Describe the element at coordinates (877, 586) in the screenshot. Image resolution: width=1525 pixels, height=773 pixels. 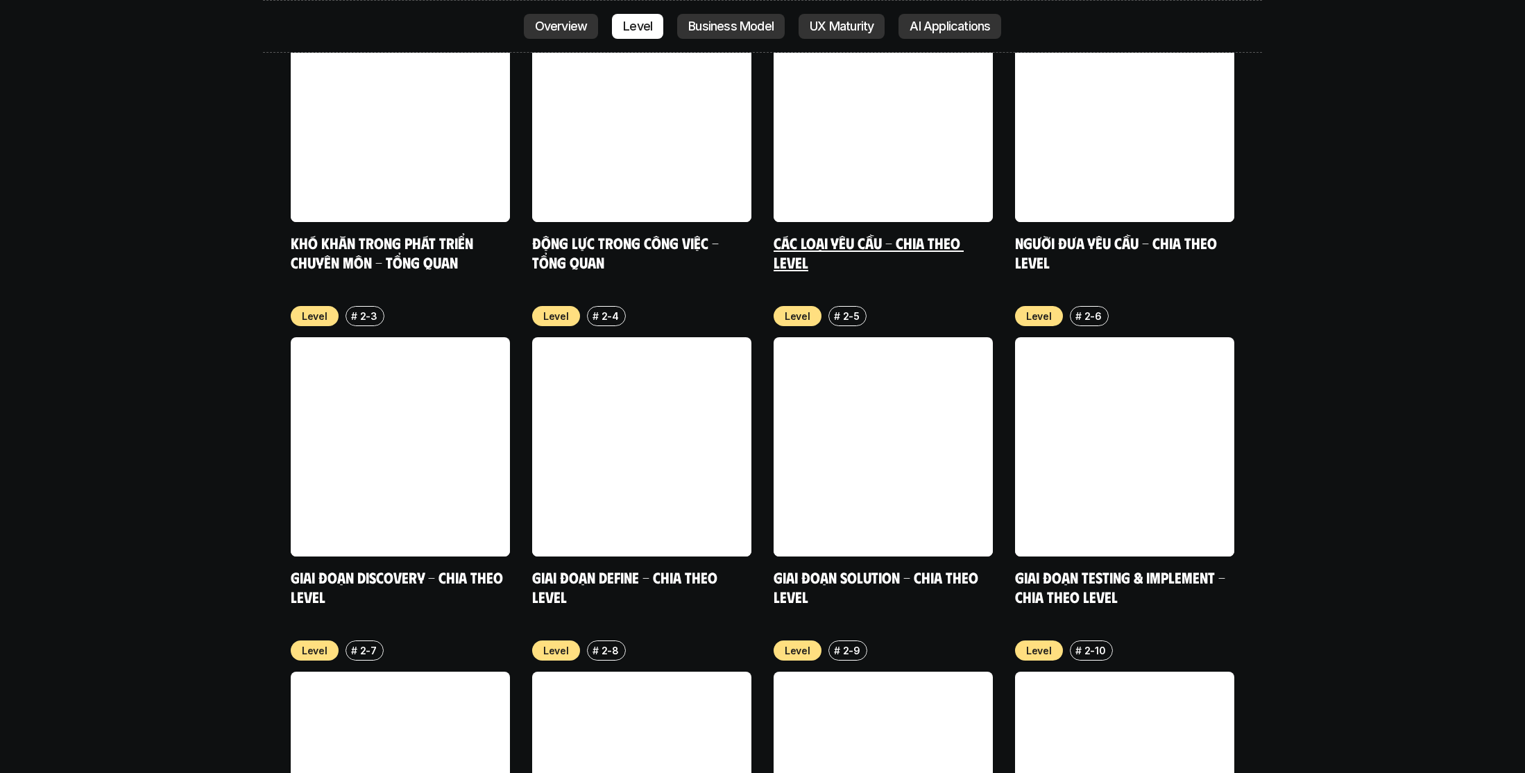
I see `a: Giai đoạn Solution - Chia theo Level` at that location.